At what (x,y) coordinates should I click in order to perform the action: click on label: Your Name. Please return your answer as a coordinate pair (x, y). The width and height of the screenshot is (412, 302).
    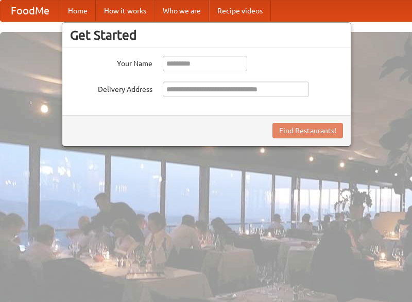
    Looking at the image, I should click on (111, 62).